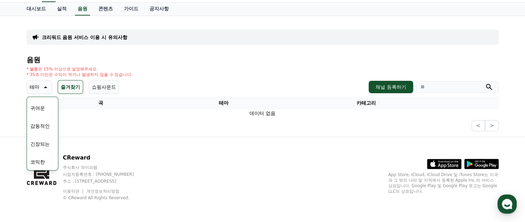 The image size is (525, 222). Describe the element at coordinates (73, 191) in the screenshot. I see `a: 이용약관` at that location.